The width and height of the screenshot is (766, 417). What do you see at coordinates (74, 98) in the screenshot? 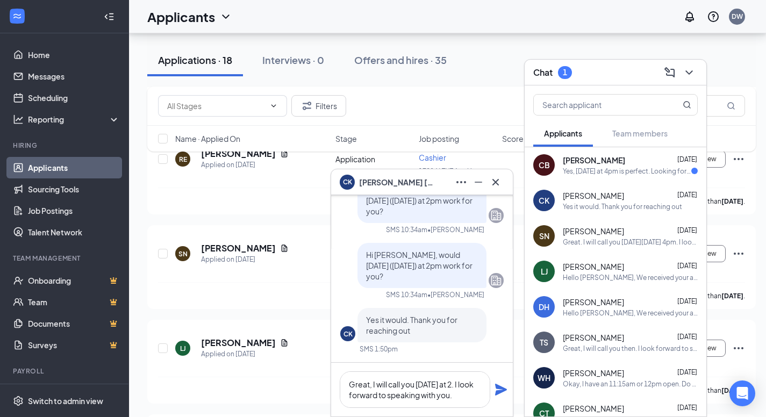
I see `a: Scheduling` at bounding box center [74, 98].